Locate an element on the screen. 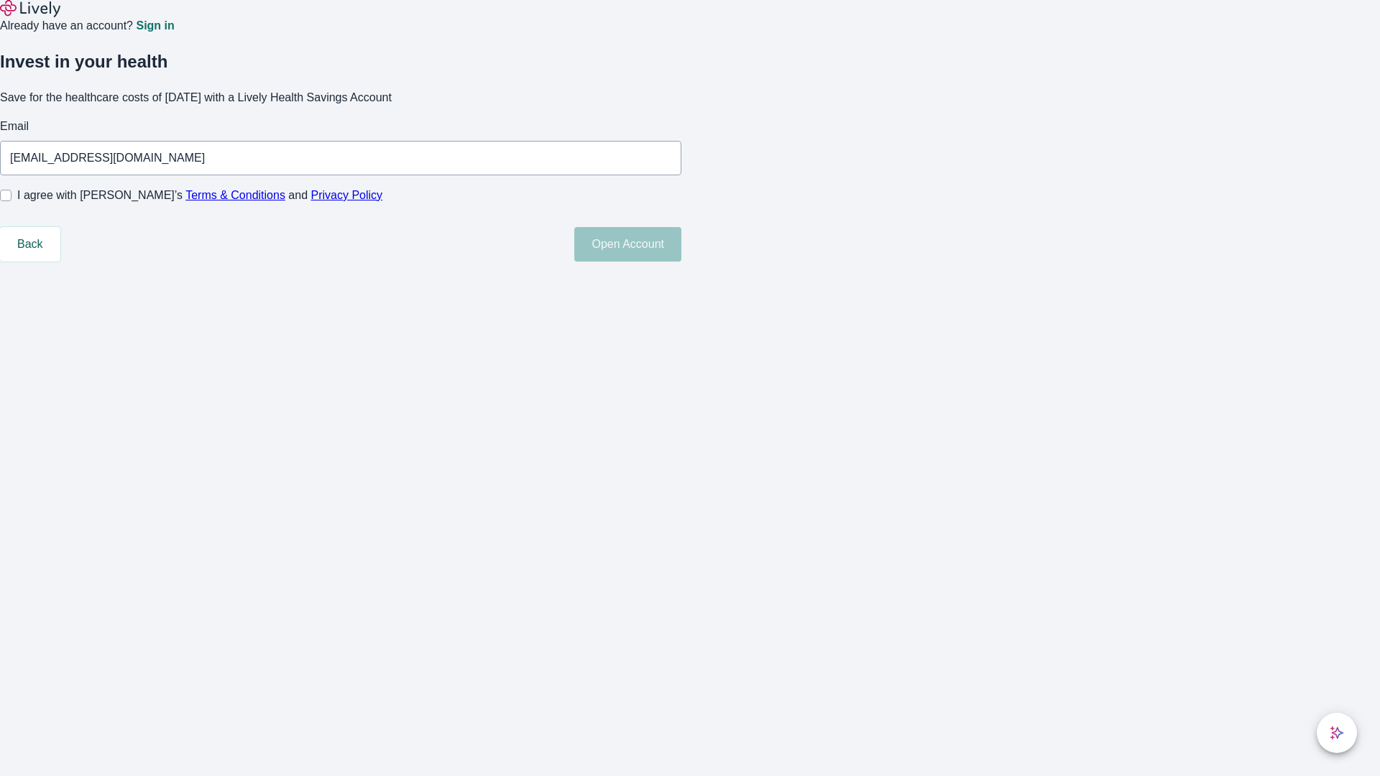 The height and width of the screenshot is (776, 1380). div: Sign in is located at coordinates (155, 26).